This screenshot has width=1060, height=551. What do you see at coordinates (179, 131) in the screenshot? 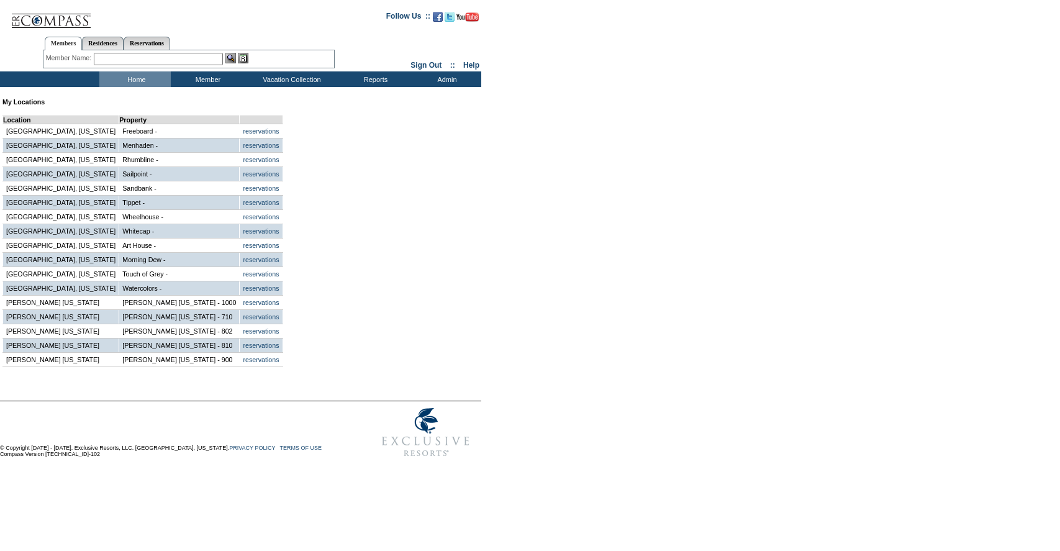
I see `td: Freeboard -` at bounding box center [179, 131].